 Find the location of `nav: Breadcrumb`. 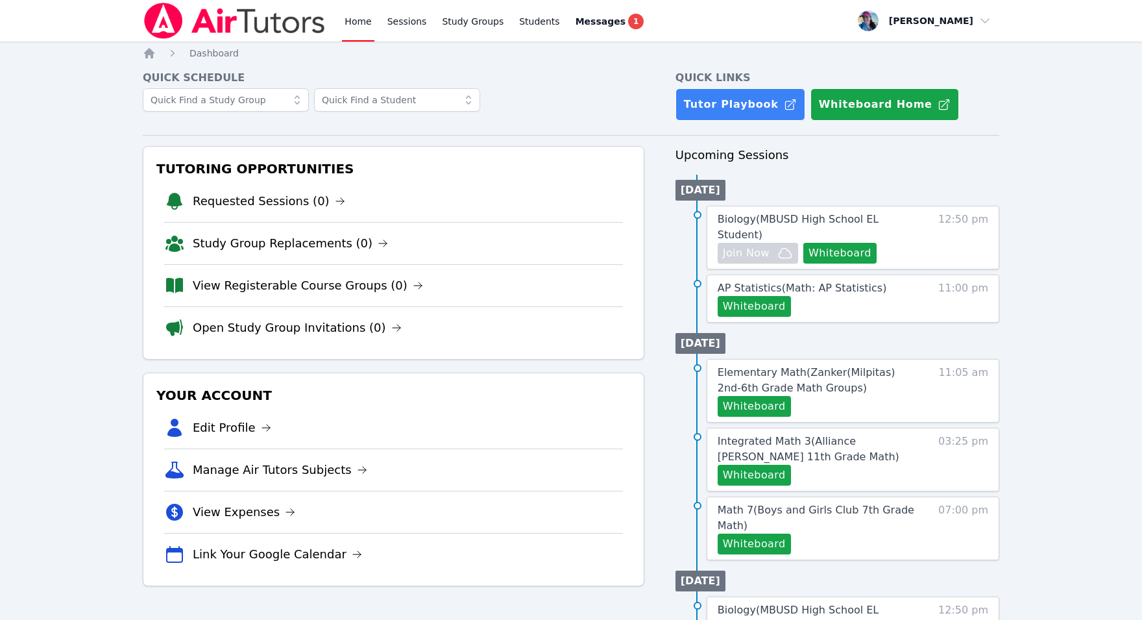

nav: Breadcrumb is located at coordinates (571, 53).